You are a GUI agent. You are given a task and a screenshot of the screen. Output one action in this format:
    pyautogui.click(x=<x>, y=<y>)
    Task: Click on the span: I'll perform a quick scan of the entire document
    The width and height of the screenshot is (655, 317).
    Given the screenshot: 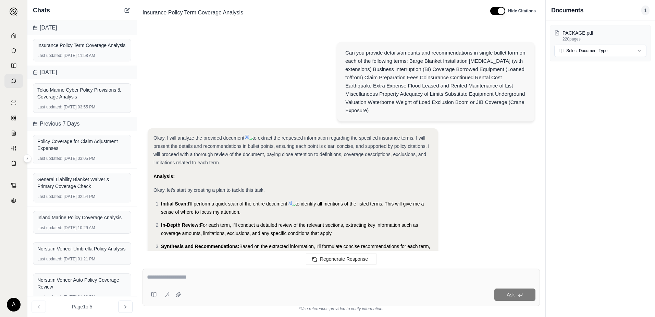 What is the action you would take?
    pyautogui.click(x=238, y=204)
    